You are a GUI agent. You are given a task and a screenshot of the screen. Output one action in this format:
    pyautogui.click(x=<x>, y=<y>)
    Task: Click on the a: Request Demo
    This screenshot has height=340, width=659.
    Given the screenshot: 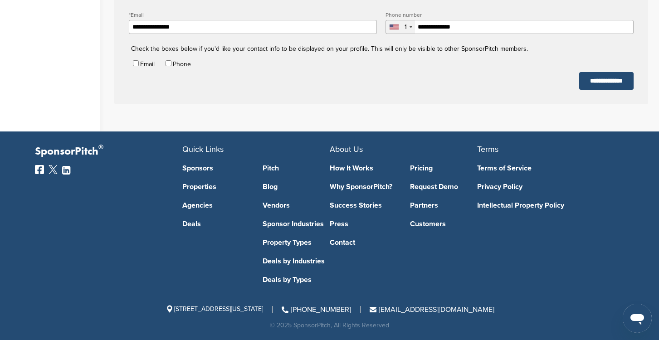 What is the action you would take?
    pyautogui.click(x=443, y=187)
    